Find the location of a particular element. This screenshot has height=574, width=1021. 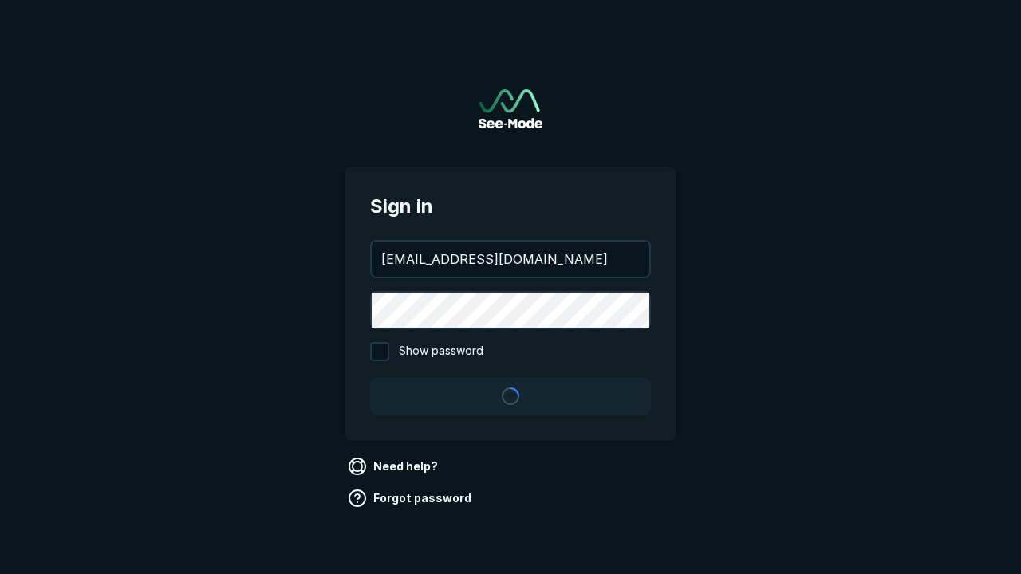

a: Go to sign in is located at coordinates (511, 109).